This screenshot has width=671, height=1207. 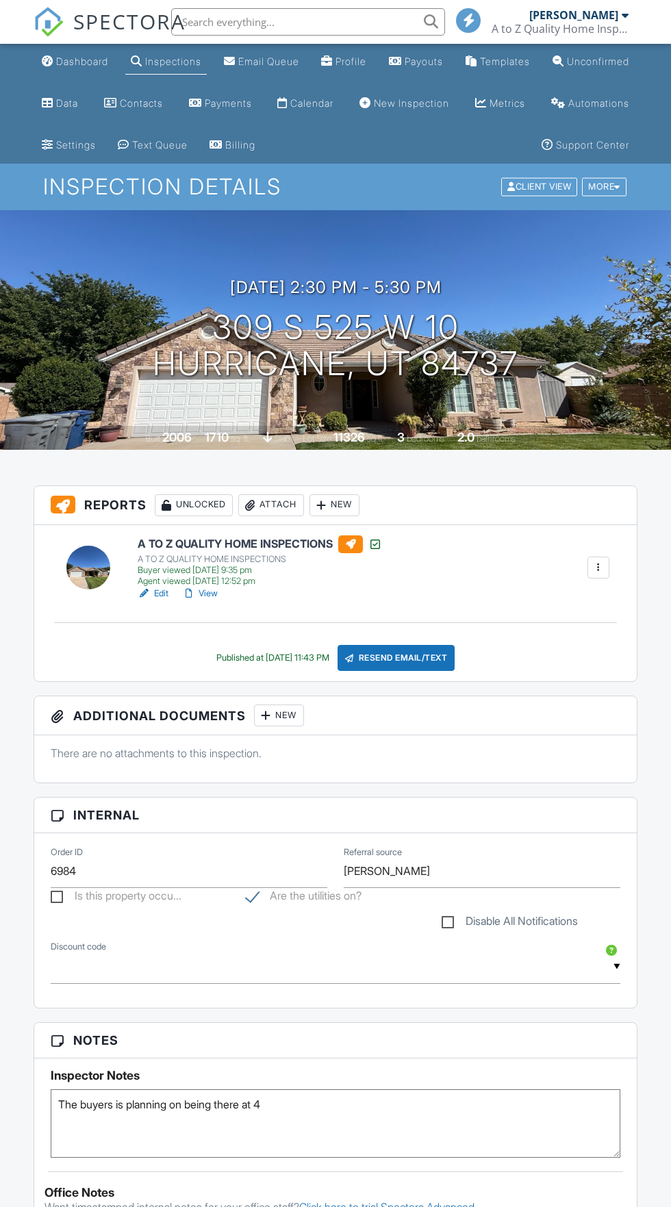 What do you see at coordinates (305, 103) in the screenshot?
I see `a: Calendar` at bounding box center [305, 103].